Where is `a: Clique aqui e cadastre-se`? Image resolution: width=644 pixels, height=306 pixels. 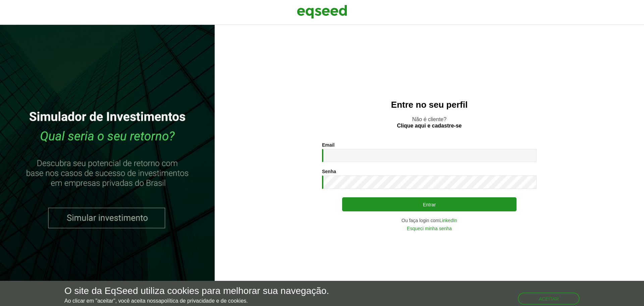 a: Clique aqui e cadastre-se is located at coordinates (429, 126).